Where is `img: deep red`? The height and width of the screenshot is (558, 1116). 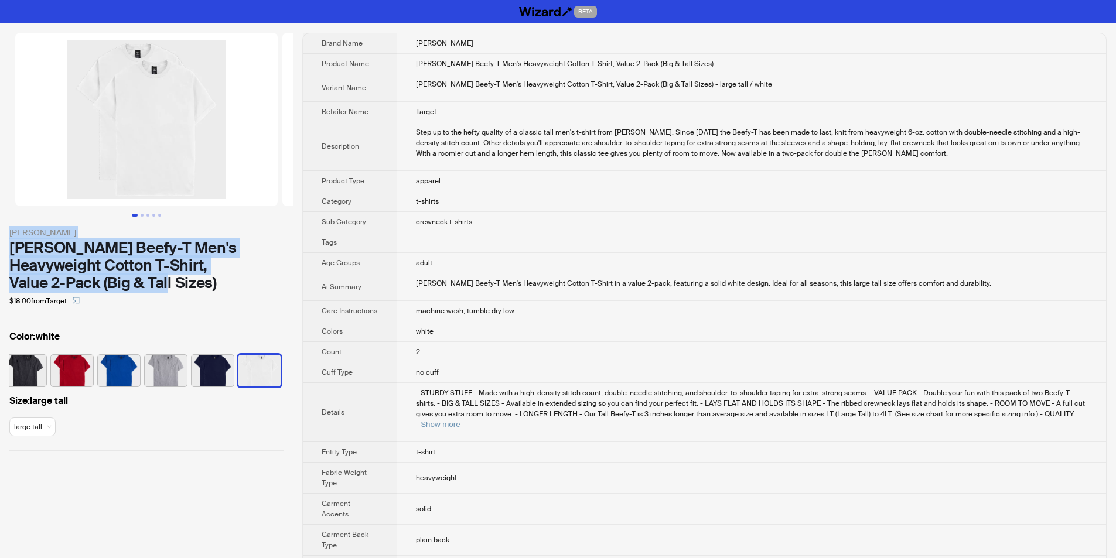 img: deep red is located at coordinates (72, 371).